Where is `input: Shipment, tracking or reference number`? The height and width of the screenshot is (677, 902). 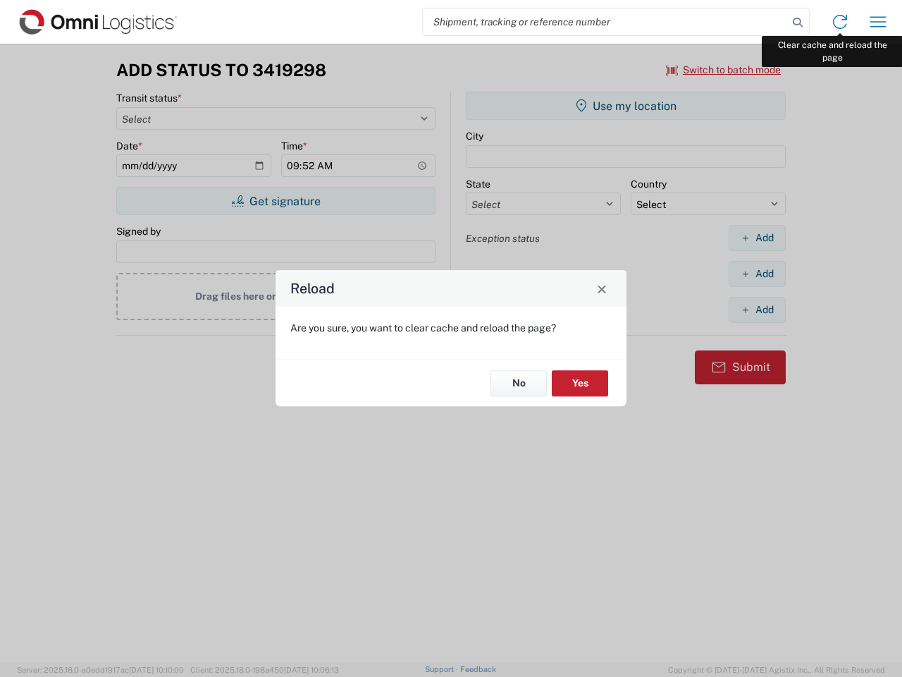
input: Shipment, tracking or reference number is located at coordinates (605, 22).